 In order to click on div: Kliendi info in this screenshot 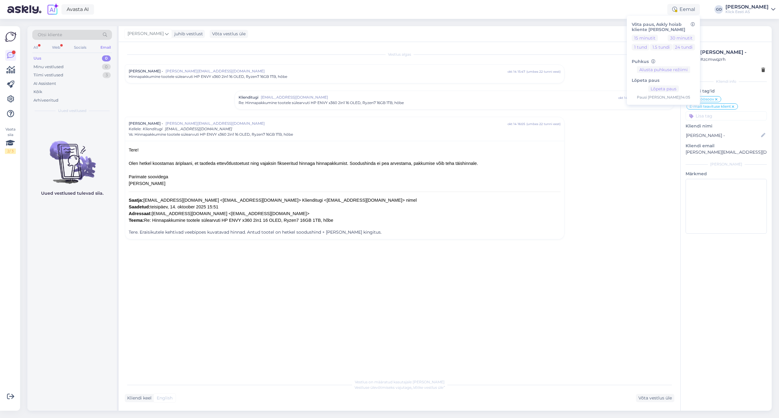, I will do `click(726, 82)`.